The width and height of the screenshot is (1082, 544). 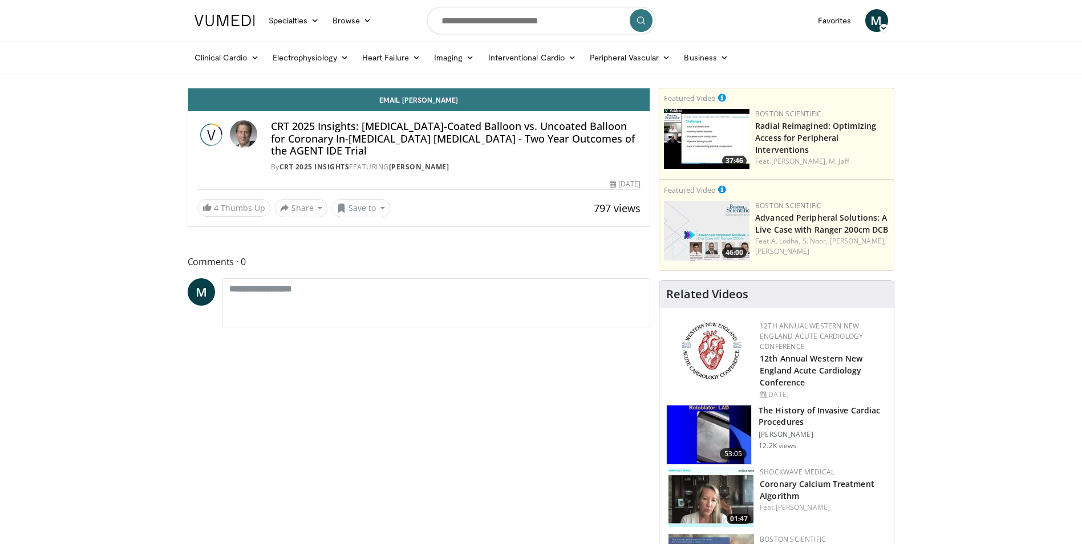 I want to click on input: Search topics, interventions, so click(x=541, y=21).